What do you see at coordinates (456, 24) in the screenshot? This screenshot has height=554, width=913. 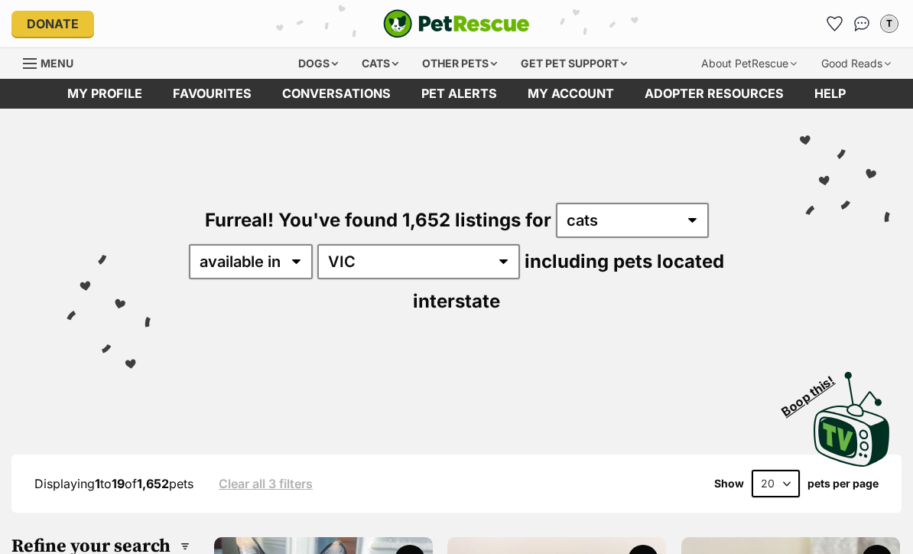 I see `img: logo-cat-932fe2b9b8326f06289b0f2fb663e598f794de774fb13d1741a6617ecf9a85b4.svg` at bounding box center [456, 24].